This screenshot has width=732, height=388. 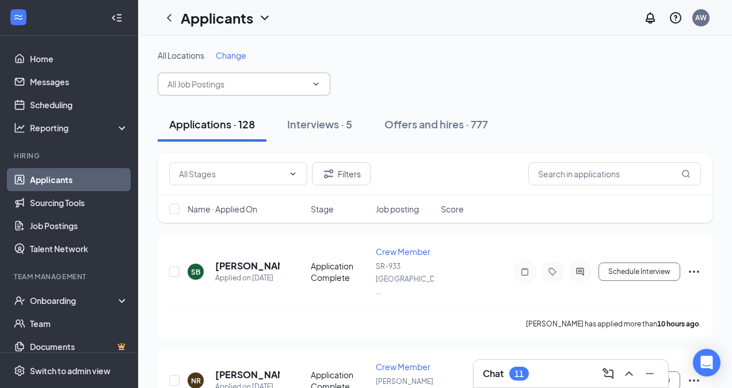 I want to click on svg: UserCheck, so click(x=20, y=301).